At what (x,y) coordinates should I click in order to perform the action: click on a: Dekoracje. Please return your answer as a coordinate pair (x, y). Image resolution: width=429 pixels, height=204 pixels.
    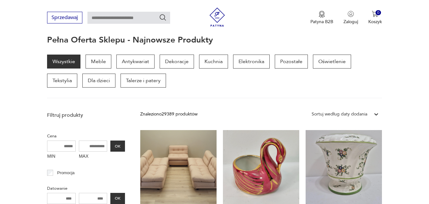
    Looking at the image, I should click on (177, 62).